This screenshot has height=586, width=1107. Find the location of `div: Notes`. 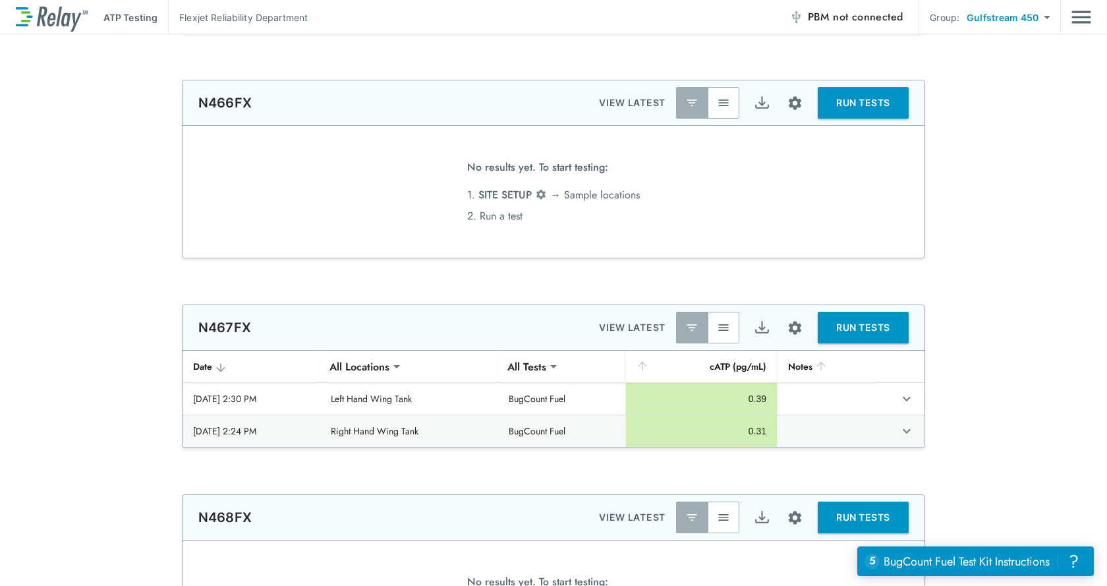

div: Notes is located at coordinates (827, 366).